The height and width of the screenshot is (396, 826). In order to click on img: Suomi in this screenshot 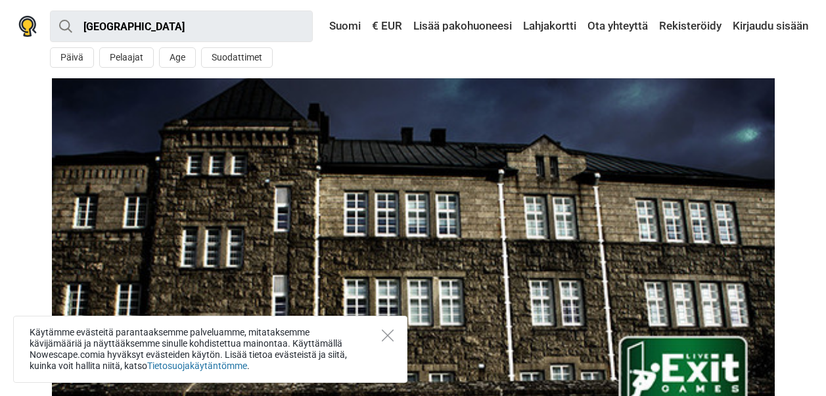, I will do `click(325, 26)`.